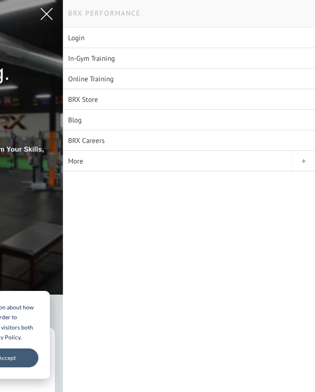 The height and width of the screenshot is (392, 315). I want to click on a: BRX Store, so click(189, 99).